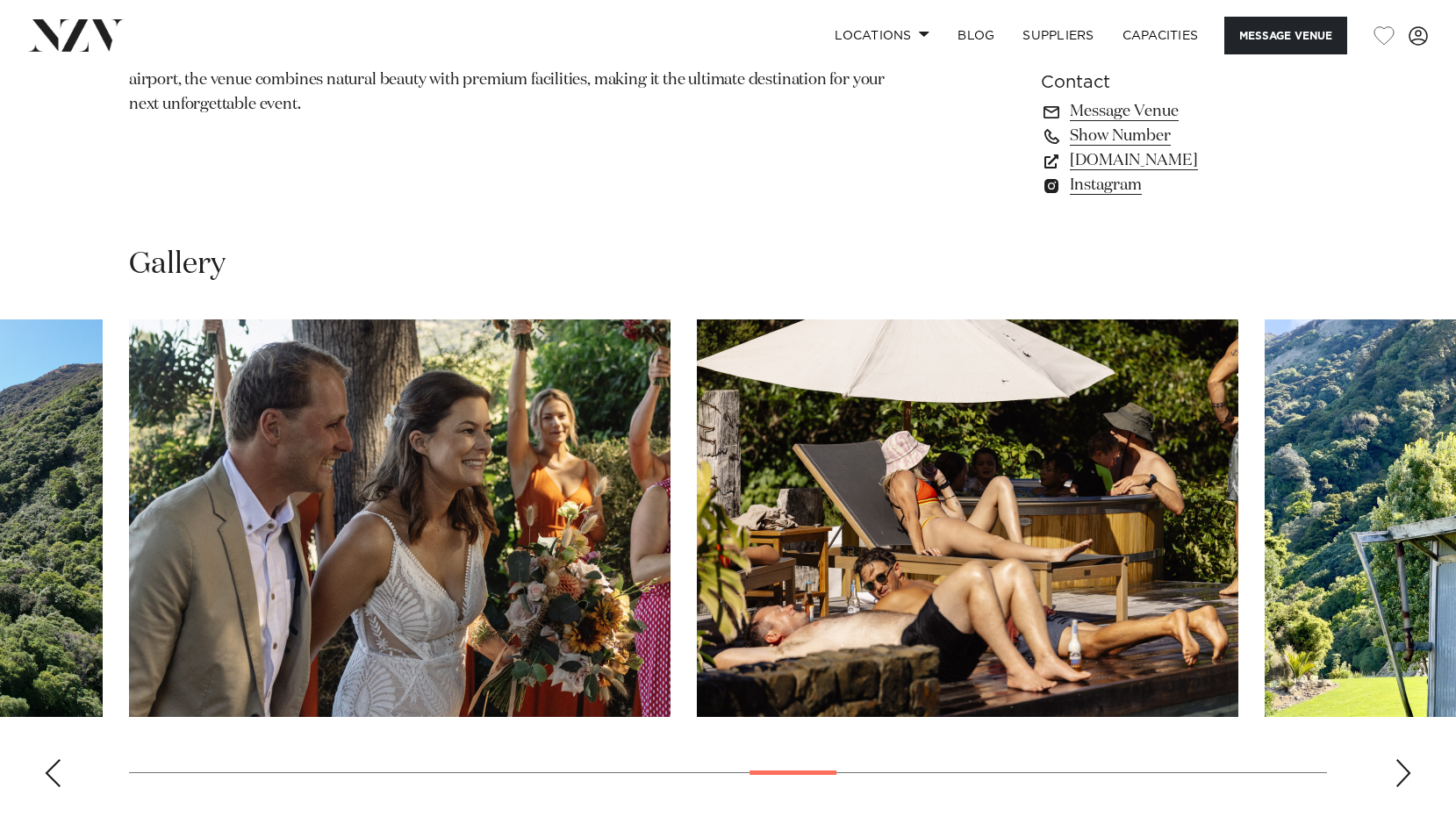 The height and width of the screenshot is (824, 1456). I want to click on button: Message Venue, so click(1286, 35).